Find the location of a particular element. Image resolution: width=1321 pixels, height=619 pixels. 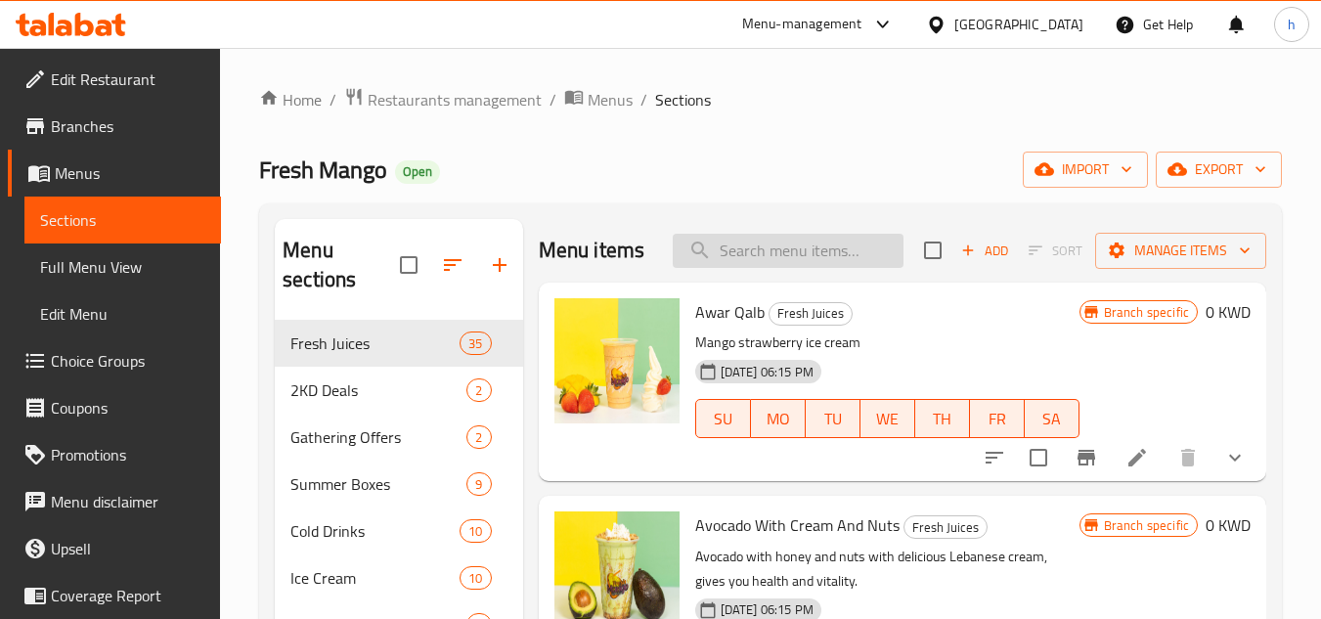

span: Menu disclaimer is located at coordinates (128, 502).